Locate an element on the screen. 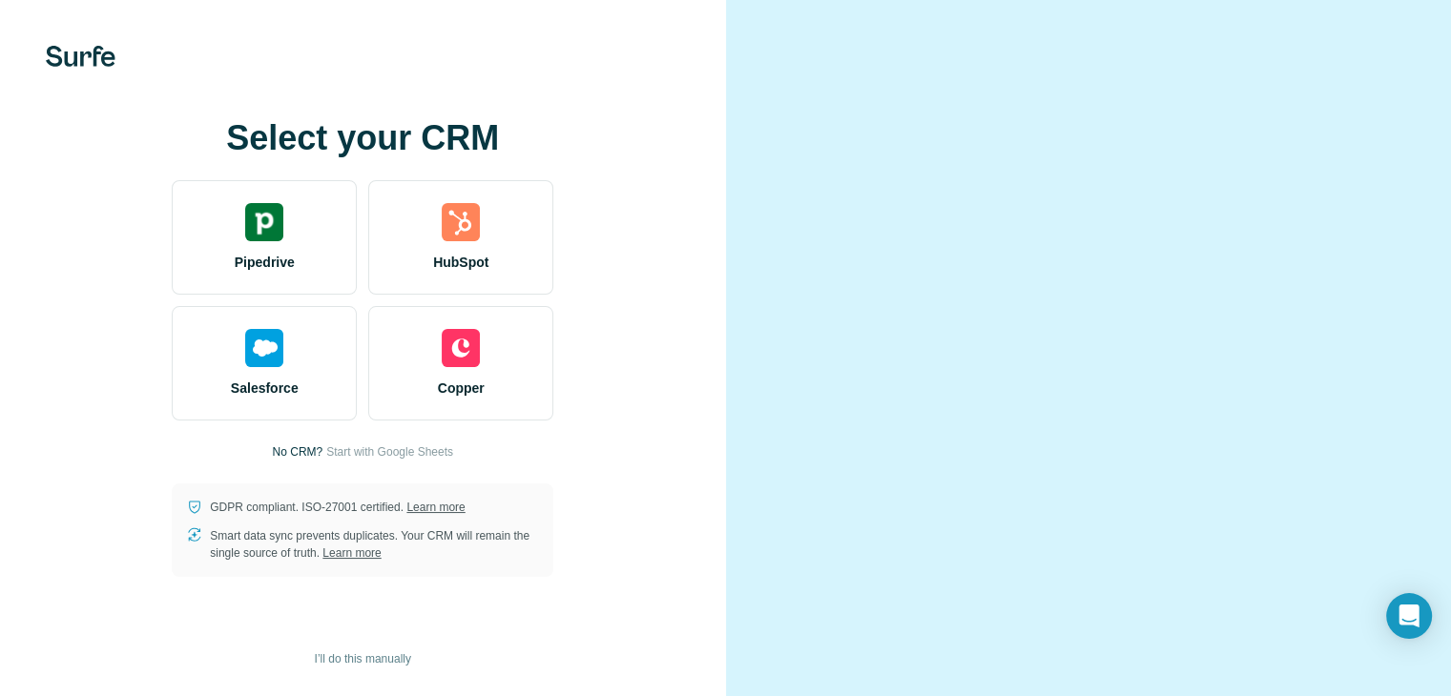 This screenshot has width=1451, height=696. p: No CRM? is located at coordinates (298, 452).